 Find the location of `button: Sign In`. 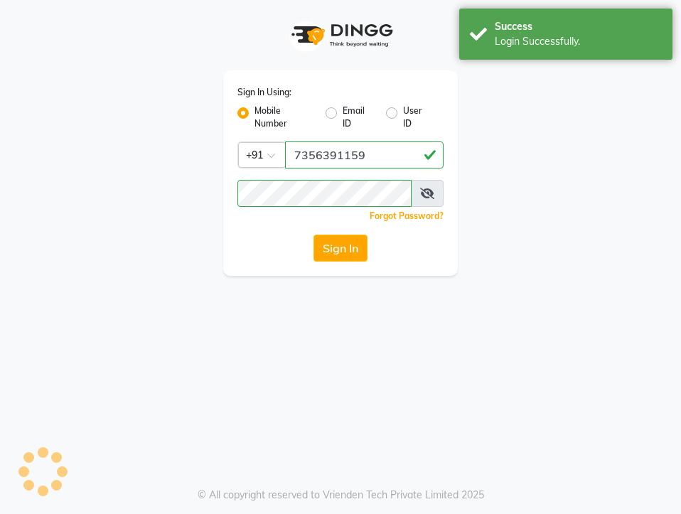

button: Sign In is located at coordinates (341, 248).